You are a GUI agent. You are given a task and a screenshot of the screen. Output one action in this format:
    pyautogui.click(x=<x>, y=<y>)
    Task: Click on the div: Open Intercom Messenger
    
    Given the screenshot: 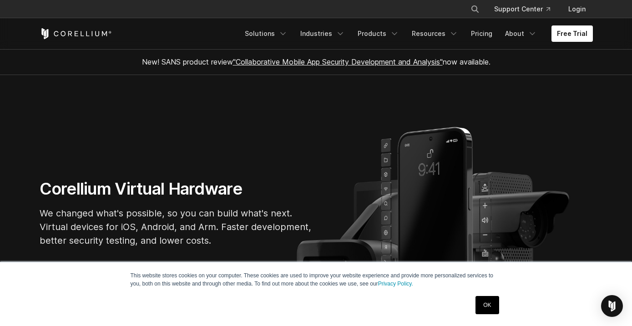 What is the action you would take?
    pyautogui.click(x=612, y=306)
    